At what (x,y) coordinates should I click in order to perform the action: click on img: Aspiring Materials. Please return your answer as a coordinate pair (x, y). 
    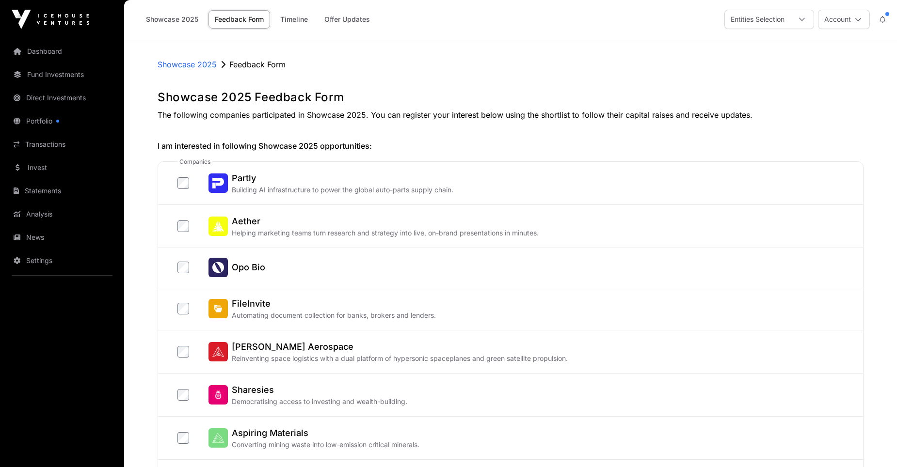
    Looking at the image, I should click on (218, 438).